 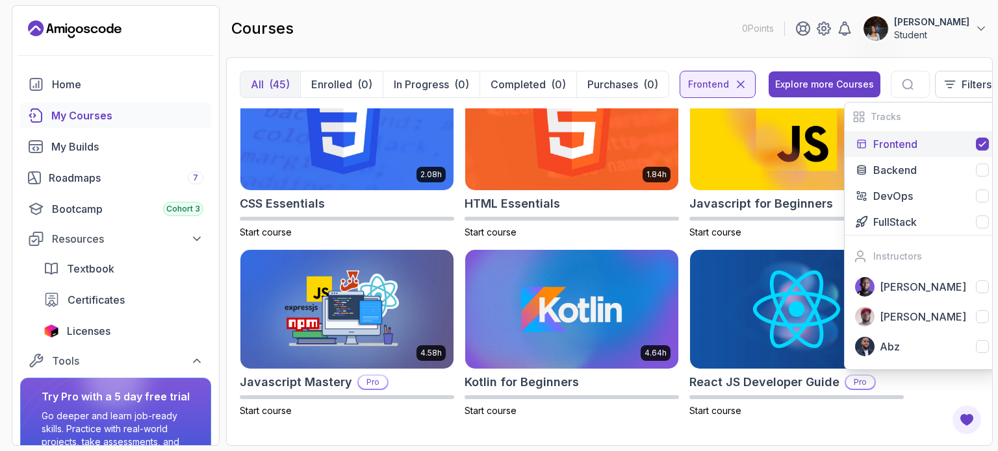 I want to click on div: Bootcamp, so click(x=127, y=209).